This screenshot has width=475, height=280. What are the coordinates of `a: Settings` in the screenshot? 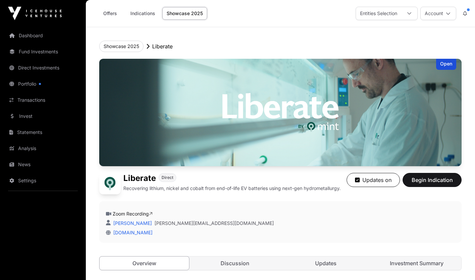 It's located at (43, 180).